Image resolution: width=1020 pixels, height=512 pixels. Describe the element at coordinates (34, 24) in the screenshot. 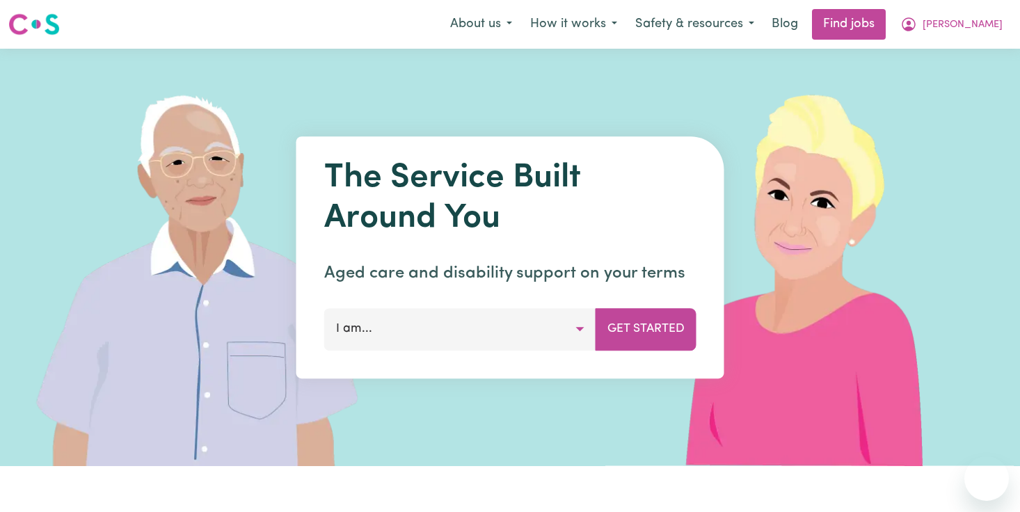

I see `a: Careseekers logo` at that location.